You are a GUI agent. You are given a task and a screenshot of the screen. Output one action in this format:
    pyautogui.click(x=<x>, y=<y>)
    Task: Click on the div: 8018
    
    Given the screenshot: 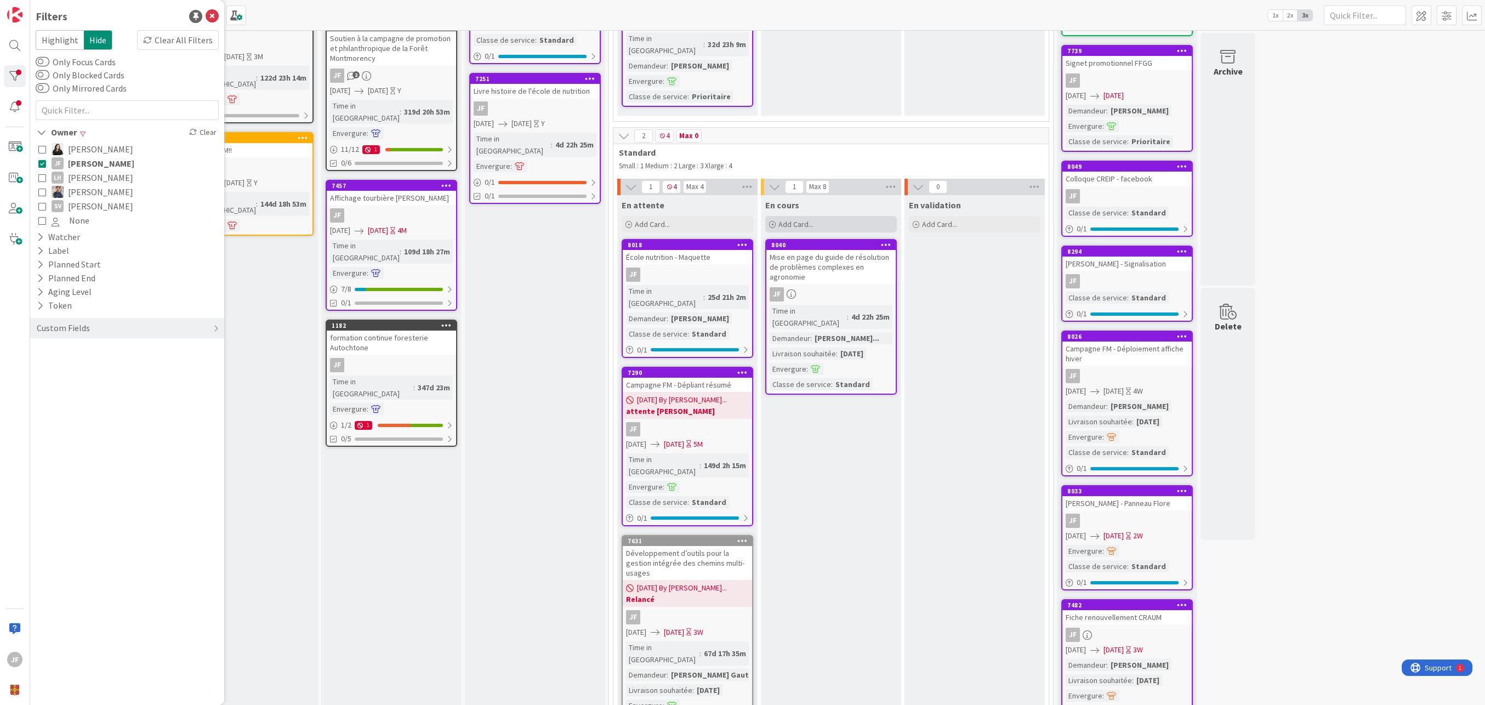 What is the action you would take?
    pyautogui.click(x=690, y=245)
    